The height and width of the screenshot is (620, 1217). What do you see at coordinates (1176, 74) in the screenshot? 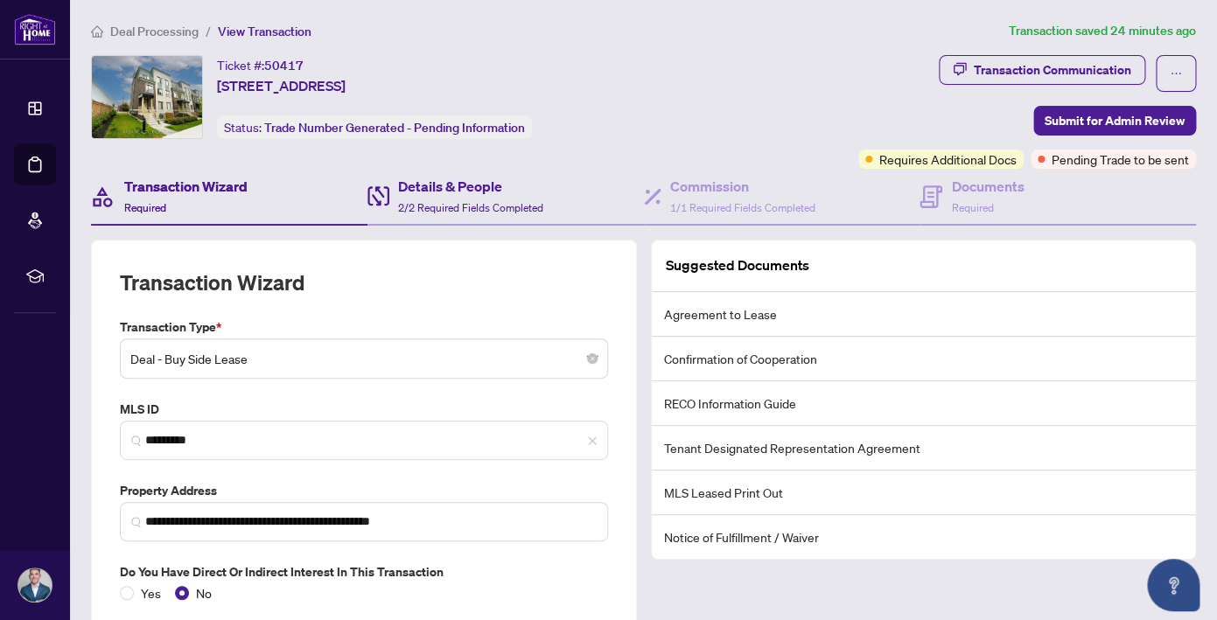
I see `span: ellipsis` at bounding box center [1176, 74].